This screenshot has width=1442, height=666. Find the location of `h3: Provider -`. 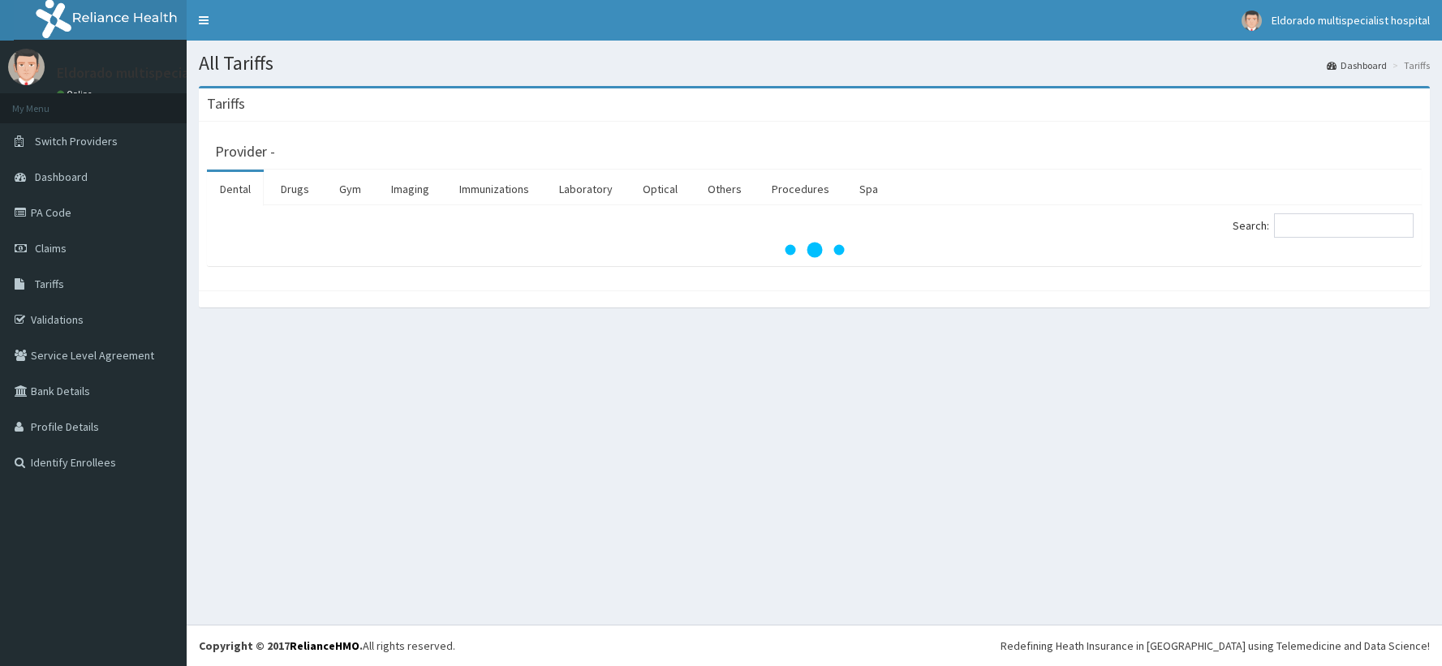

h3: Provider - is located at coordinates (245, 152).